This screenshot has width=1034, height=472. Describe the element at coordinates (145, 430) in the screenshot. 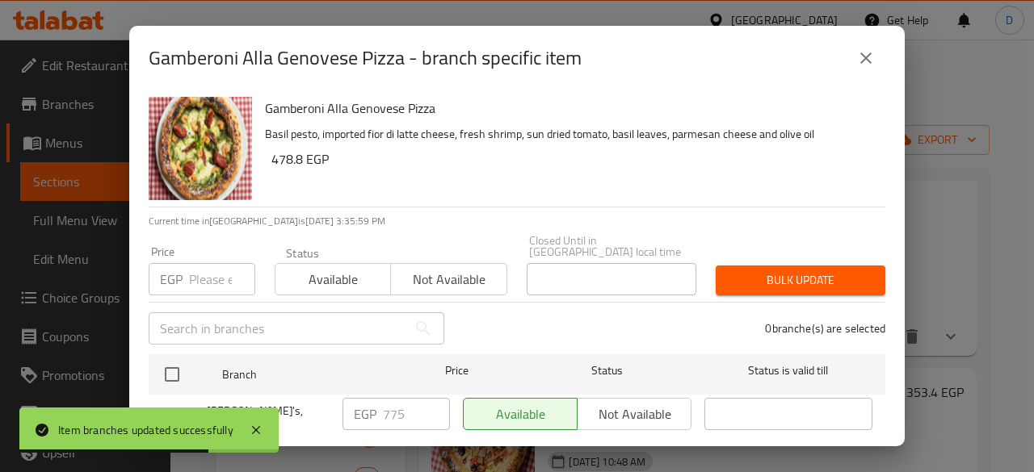

I see `div: Item branches updated successfully` at that location.